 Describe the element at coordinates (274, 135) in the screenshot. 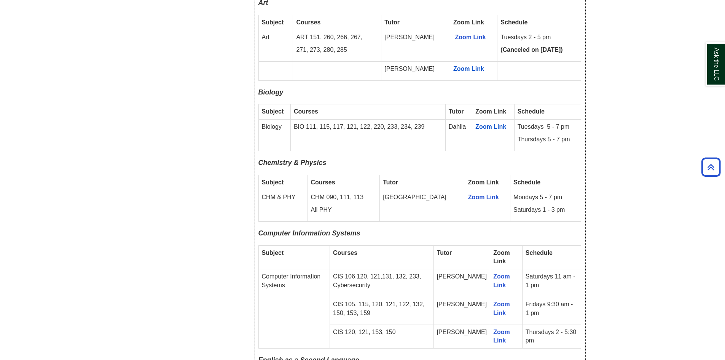

I see `td: Biology` at that location.